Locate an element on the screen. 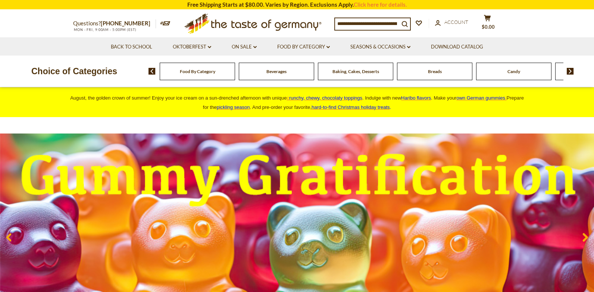  a: Breads is located at coordinates (435, 71).